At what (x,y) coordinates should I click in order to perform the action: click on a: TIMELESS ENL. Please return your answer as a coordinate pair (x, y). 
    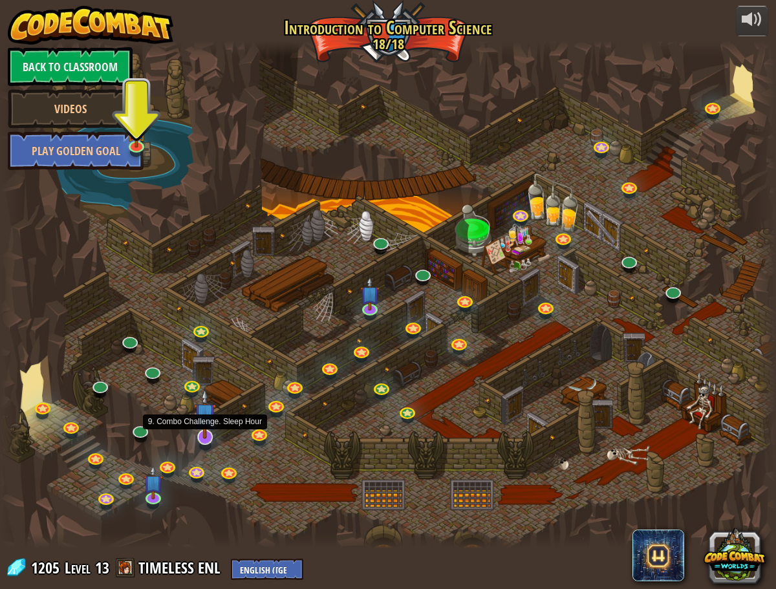
    Looking at the image, I should click on (181, 568).